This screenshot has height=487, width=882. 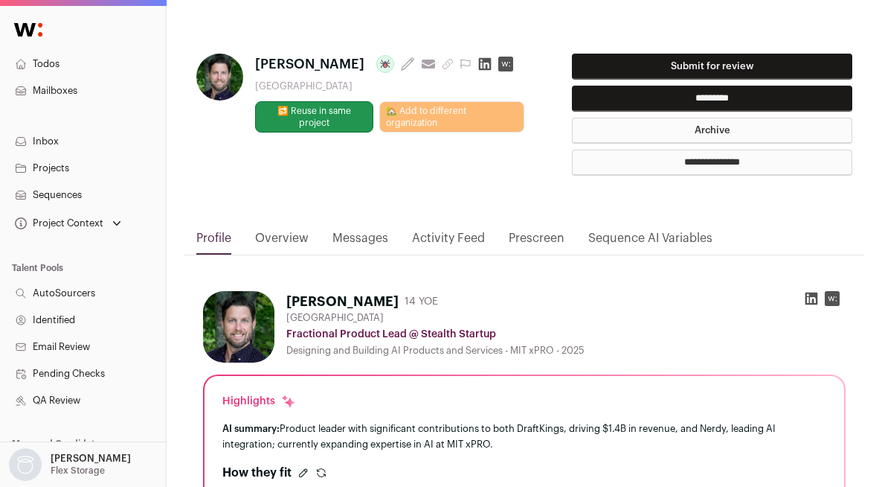 What do you see at coordinates (712, 130) in the screenshot?
I see `button: Archive` at bounding box center [712, 130].